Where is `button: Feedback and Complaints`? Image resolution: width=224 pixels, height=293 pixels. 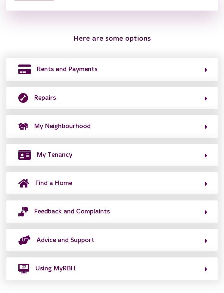 button: Feedback and Complaints is located at coordinates (112, 211).